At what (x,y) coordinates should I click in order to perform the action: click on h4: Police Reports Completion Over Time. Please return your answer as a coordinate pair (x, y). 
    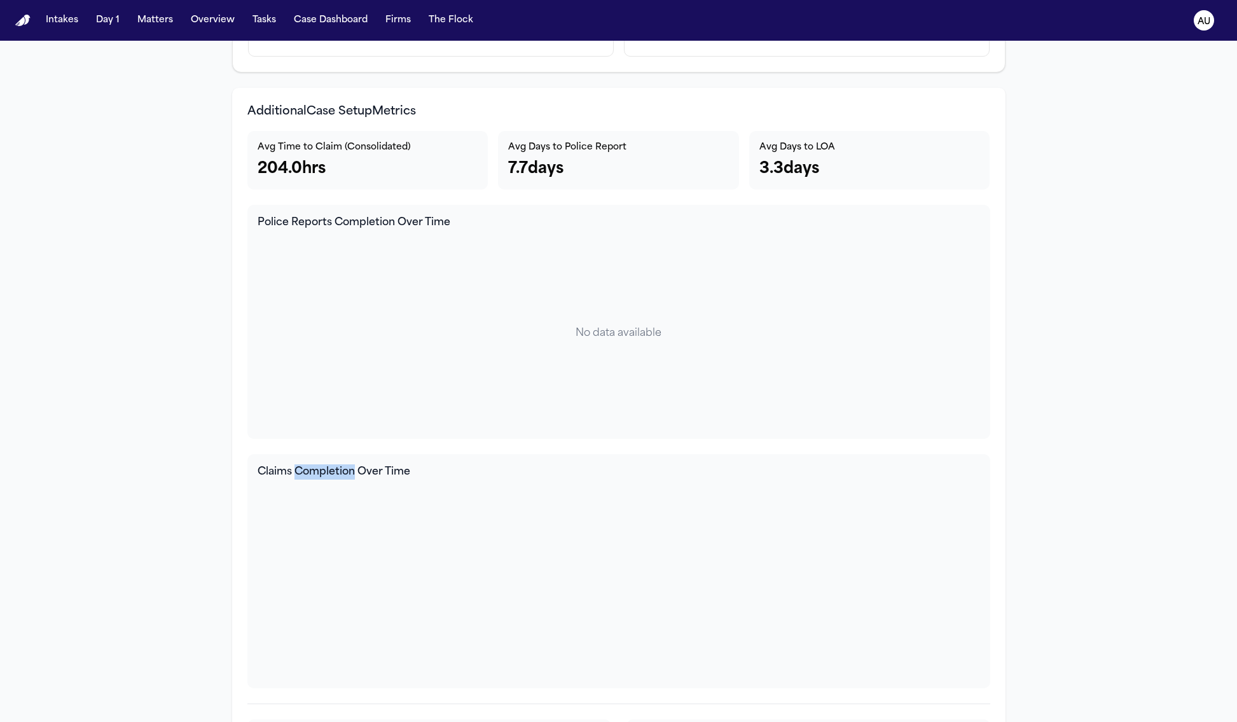
    Looking at the image, I should click on (619, 223).